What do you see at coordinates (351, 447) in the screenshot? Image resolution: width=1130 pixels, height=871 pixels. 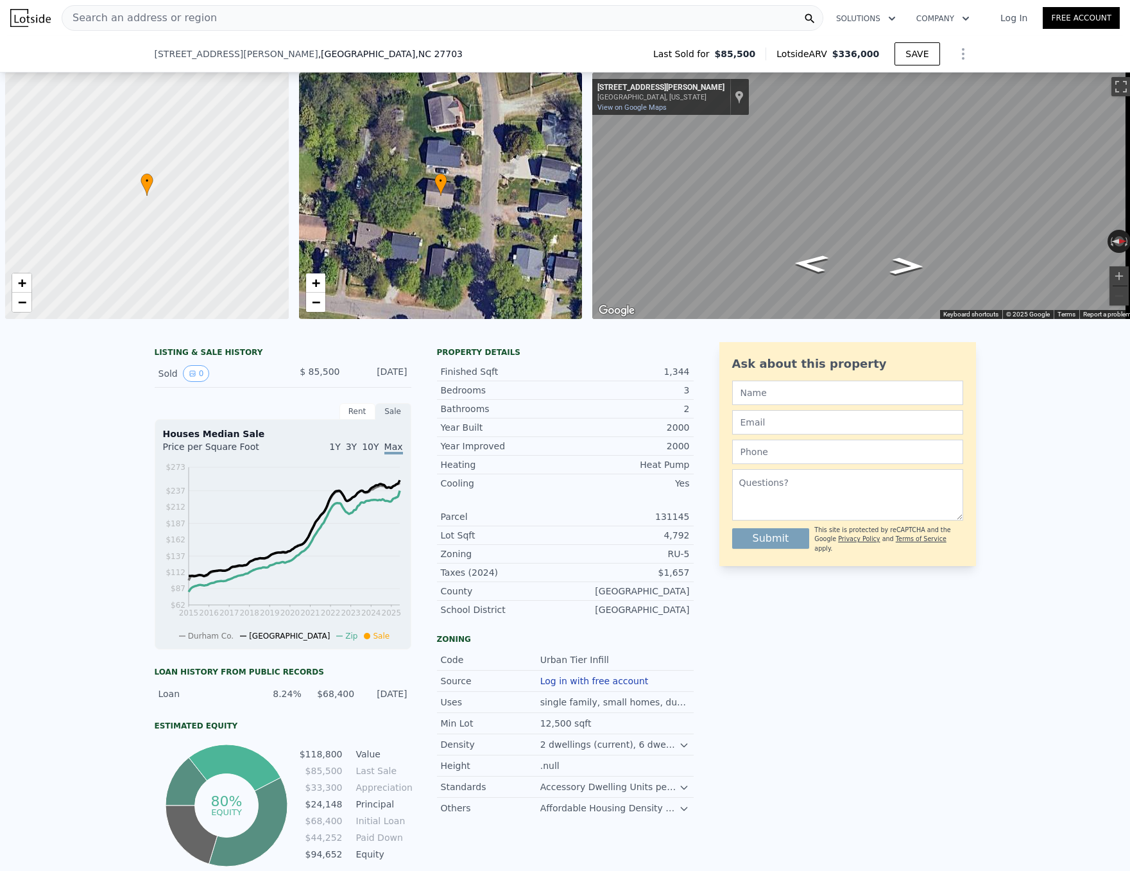 I see `span: 3Y` at bounding box center [351, 447].